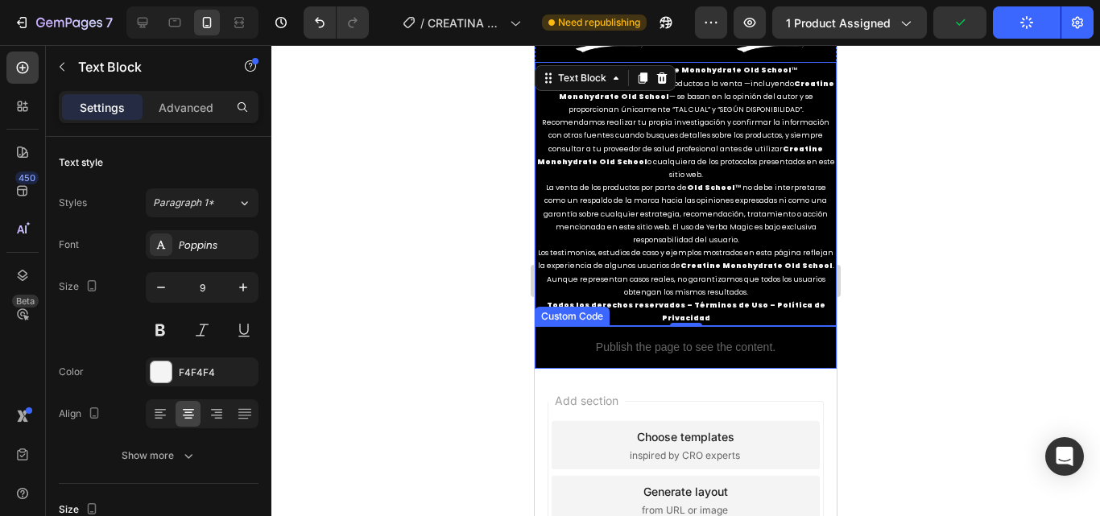  Describe the element at coordinates (71, 372) in the screenshot. I see `div: Color` at that location.